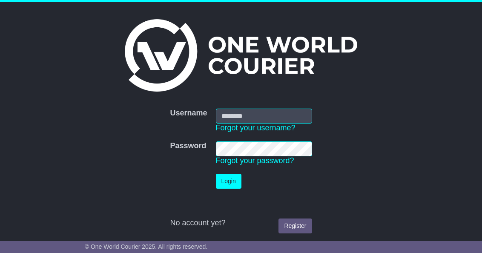  I want to click on span: © One World Courier 2025. All rights reserved., so click(146, 247).